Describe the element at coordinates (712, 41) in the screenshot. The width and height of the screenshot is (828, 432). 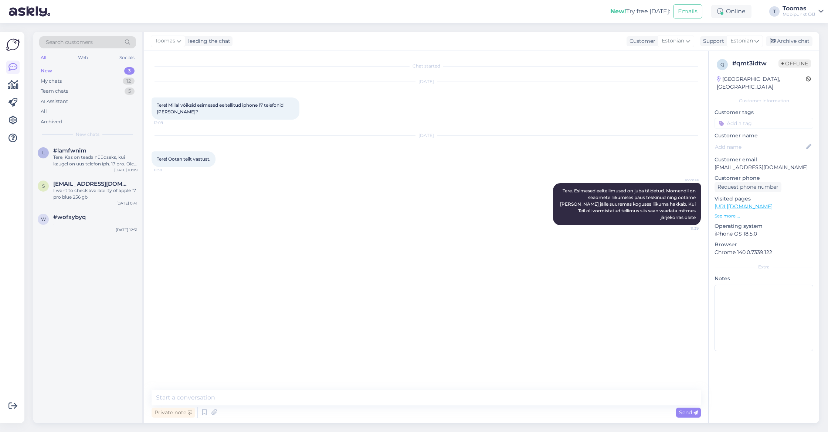
I see `div: Support` at that location.